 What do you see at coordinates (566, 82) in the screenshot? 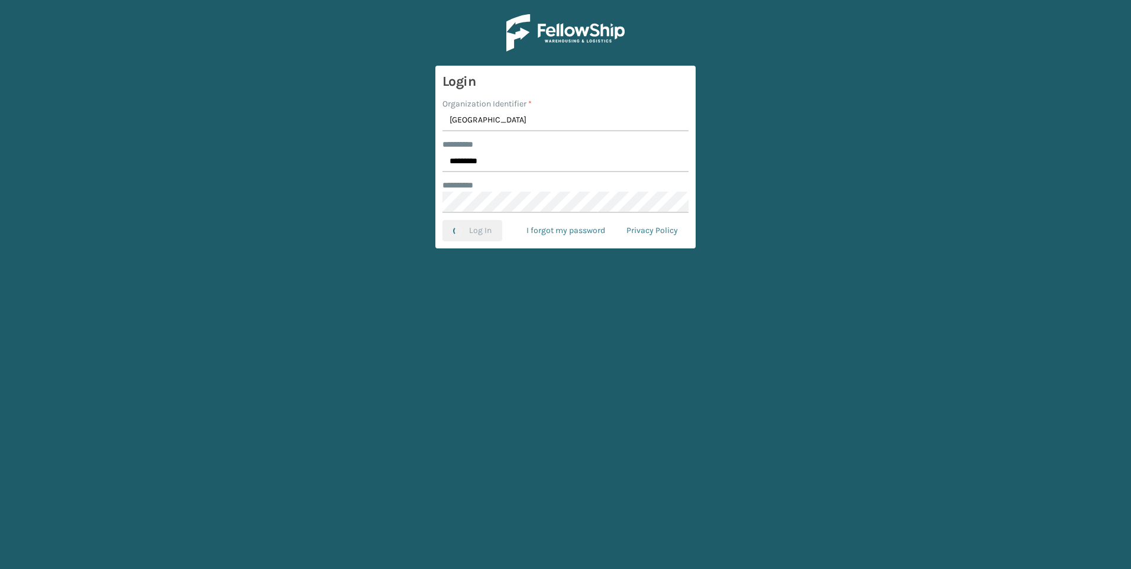
I see `h3: Login` at bounding box center [566, 82].